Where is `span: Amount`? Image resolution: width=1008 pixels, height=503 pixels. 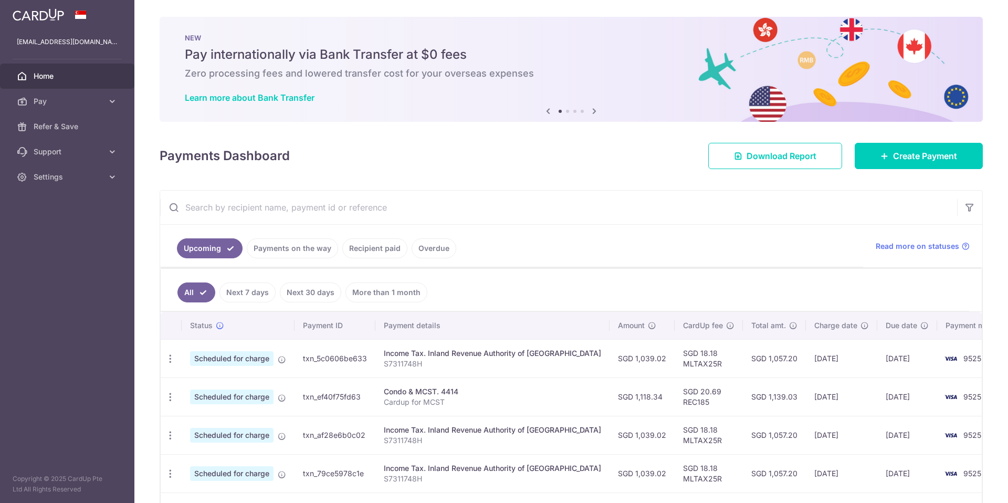 span: Amount is located at coordinates (631, 326).